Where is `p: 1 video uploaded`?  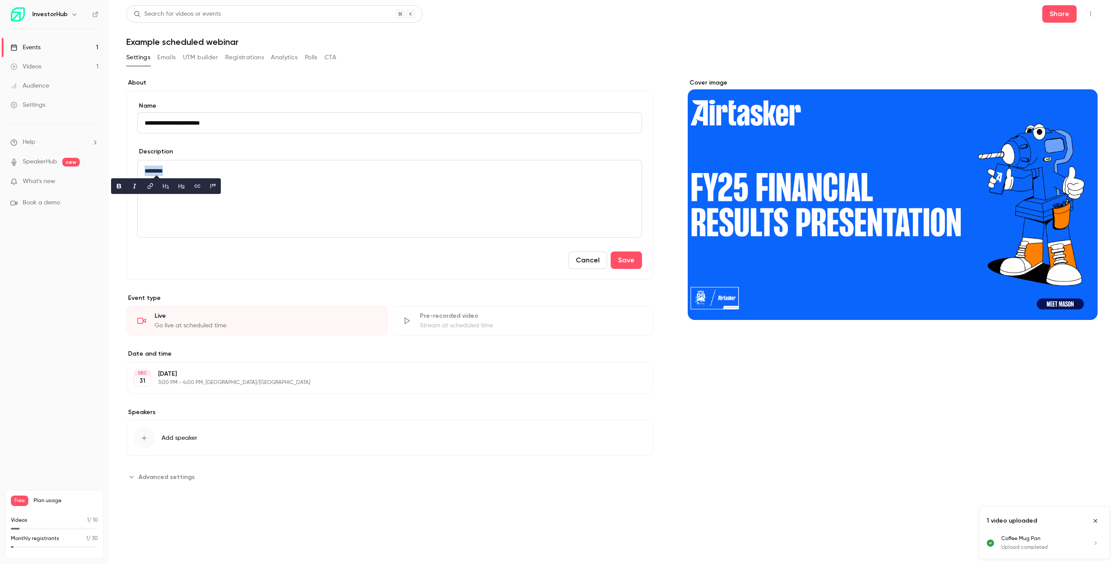
p: 1 video uploaded is located at coordinates (1012, 521).